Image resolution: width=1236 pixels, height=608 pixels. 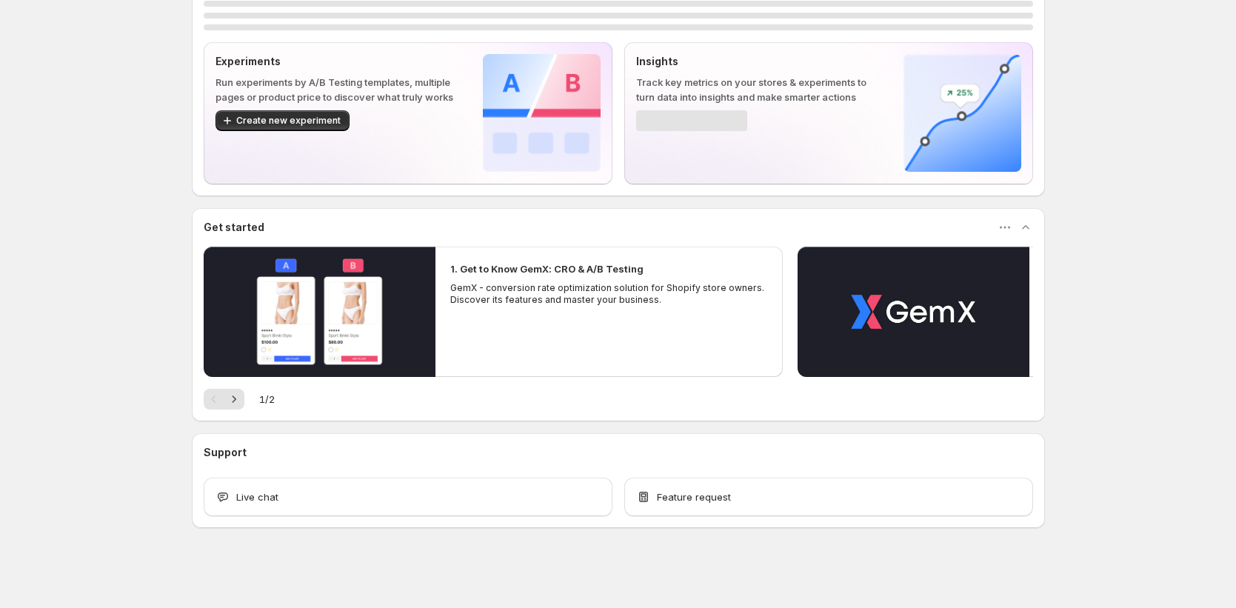 I want to click on nav: Pagination, so click(x=224, y=399).